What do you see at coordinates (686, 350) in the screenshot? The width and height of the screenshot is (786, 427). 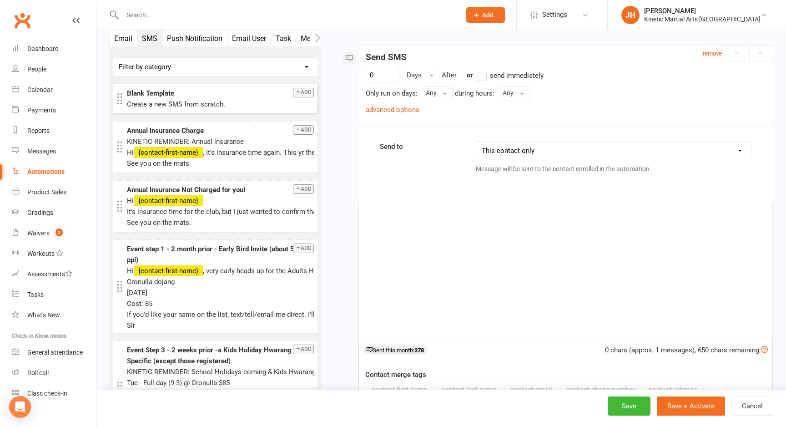 I see `div: 0 chars (approx. 1 messages), 650 chars remaining.` at bounding box center [686, 350].